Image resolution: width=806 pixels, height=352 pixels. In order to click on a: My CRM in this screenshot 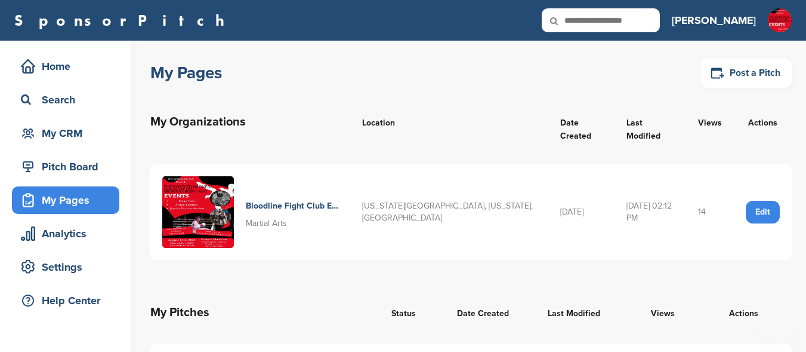, I will do `click(66, 133)`.